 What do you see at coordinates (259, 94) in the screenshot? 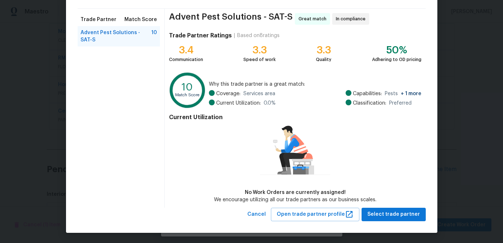
I see `span: Services area` at bounding box center [259, 94].